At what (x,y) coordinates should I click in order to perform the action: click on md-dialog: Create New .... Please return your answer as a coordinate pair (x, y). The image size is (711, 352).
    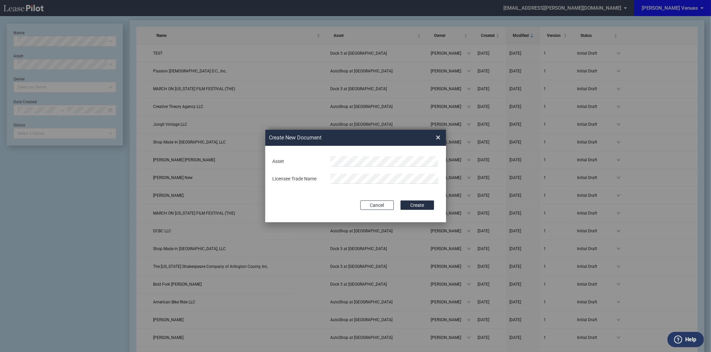
    Looking at the image, I should click on (356, 176).